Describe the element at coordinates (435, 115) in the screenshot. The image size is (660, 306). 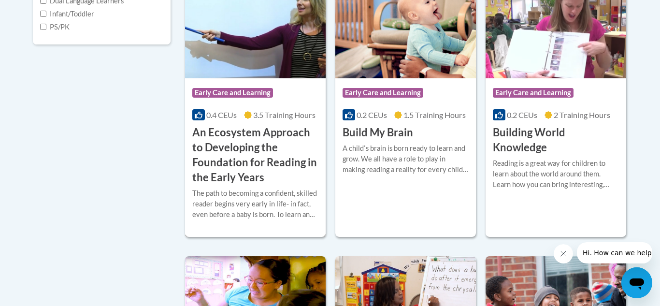
I see `span: 1.5 Training Hours` at that location.